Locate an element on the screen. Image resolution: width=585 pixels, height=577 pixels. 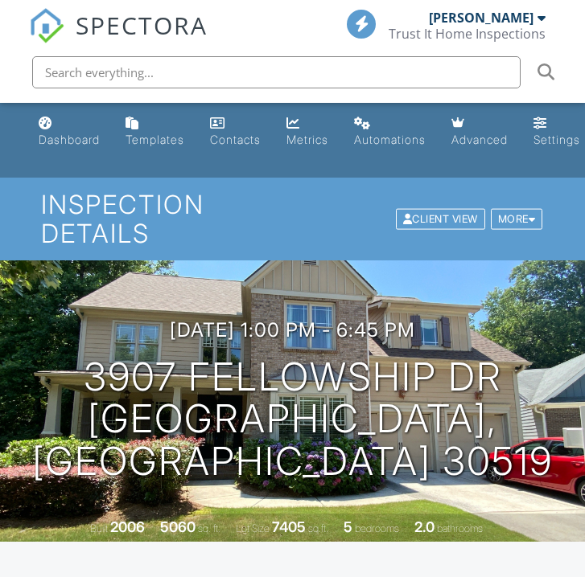
span: bathrooms is located at coordinates (459, 528).